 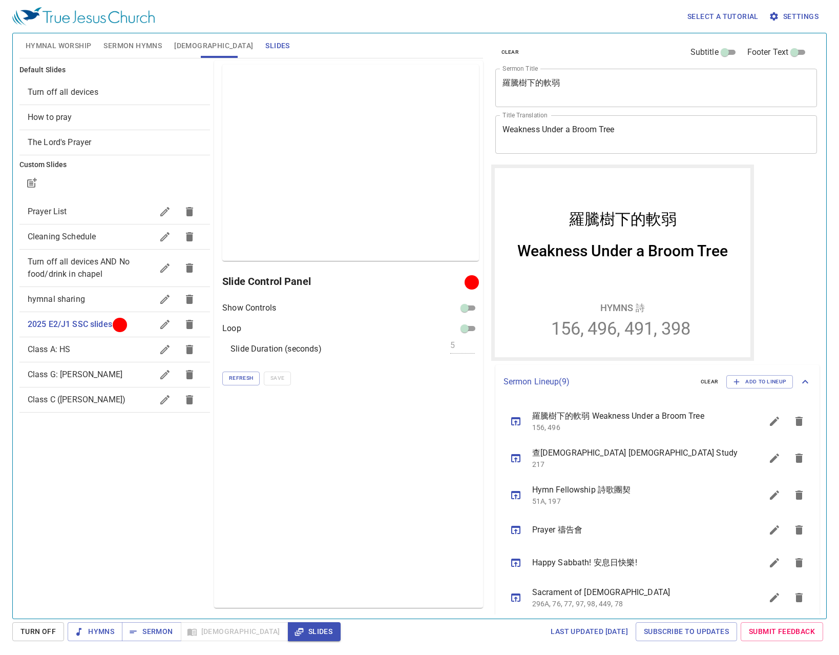 What do you see at coordinates (782, 631) in the screenshot?
I see `span: Submit Feedback` at bounding box center [782, 631].